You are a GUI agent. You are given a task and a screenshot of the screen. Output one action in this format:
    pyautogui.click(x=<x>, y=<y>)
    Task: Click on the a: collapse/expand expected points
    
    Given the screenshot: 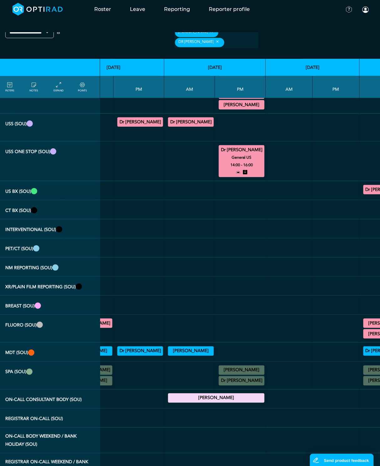 What is the action you would take?
    pyautogui.click(x=82, y=87)
    